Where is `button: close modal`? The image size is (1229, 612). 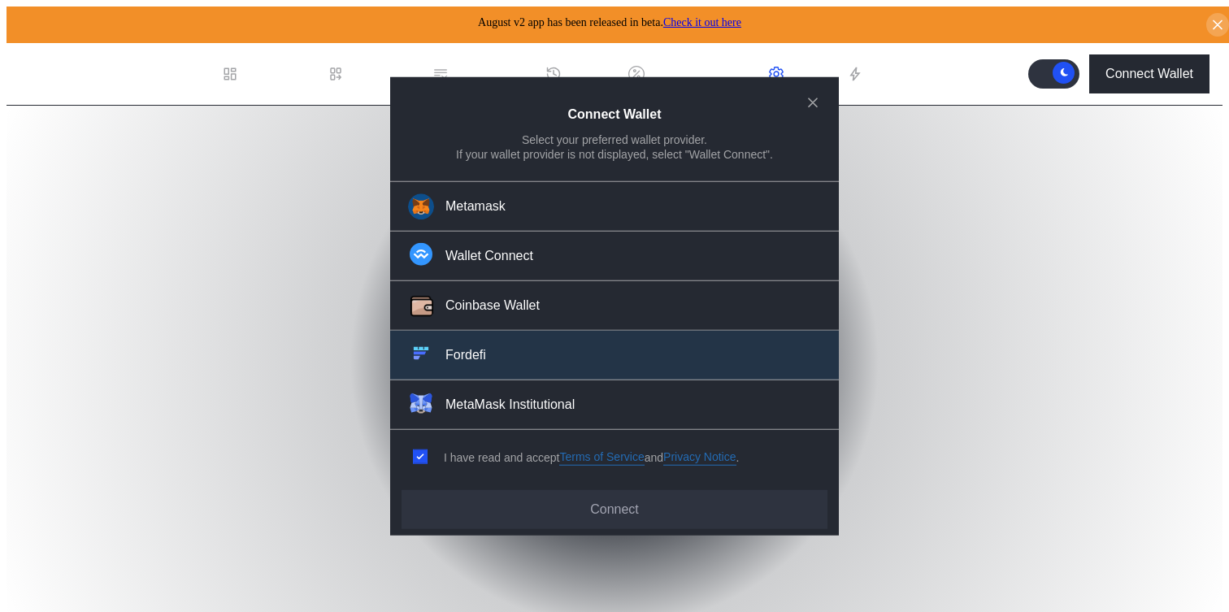 button: close modal is located at coordinates (813, 102).